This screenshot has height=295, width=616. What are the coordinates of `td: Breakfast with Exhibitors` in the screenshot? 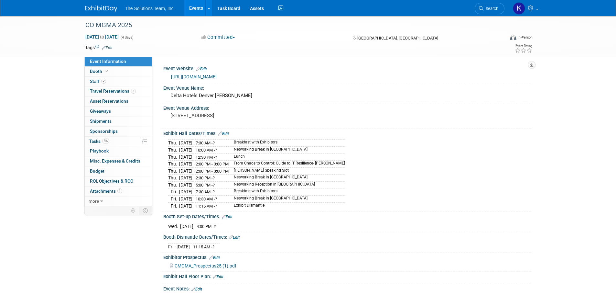 It's located at (287, 143).